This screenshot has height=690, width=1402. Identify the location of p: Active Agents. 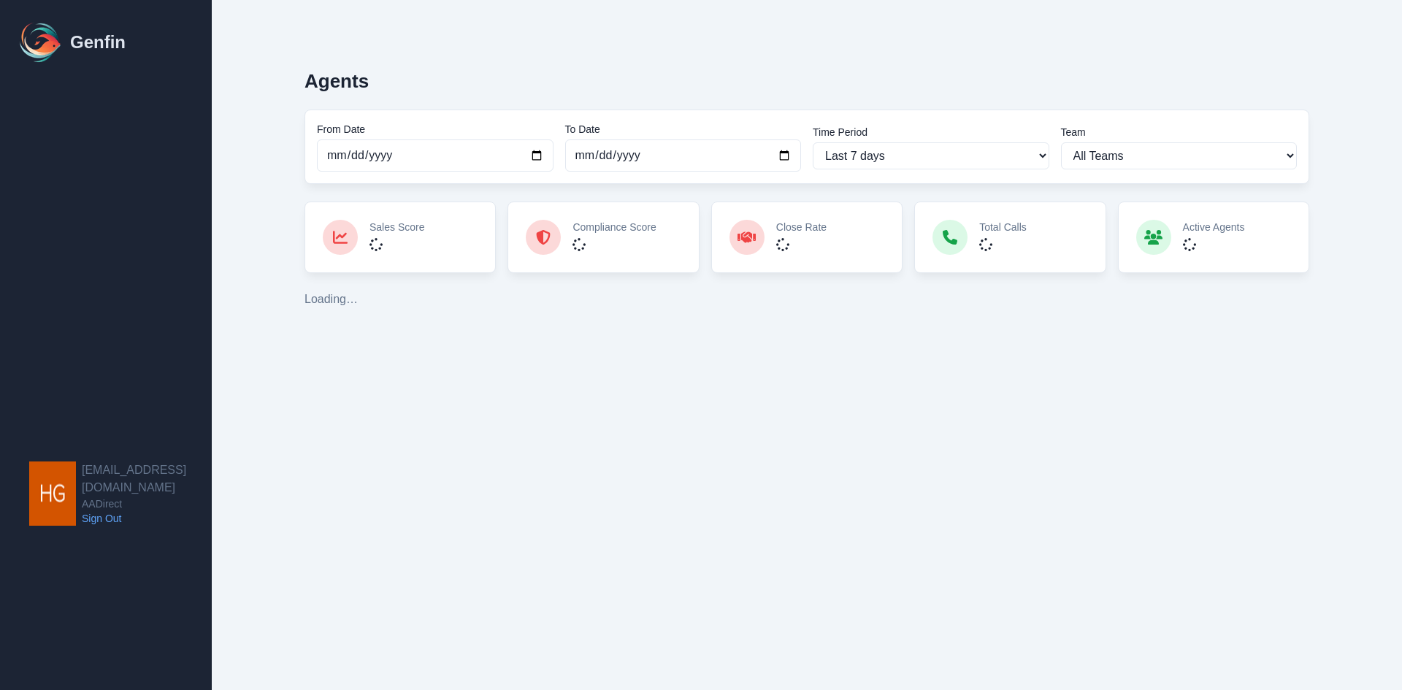
(1214, 227).